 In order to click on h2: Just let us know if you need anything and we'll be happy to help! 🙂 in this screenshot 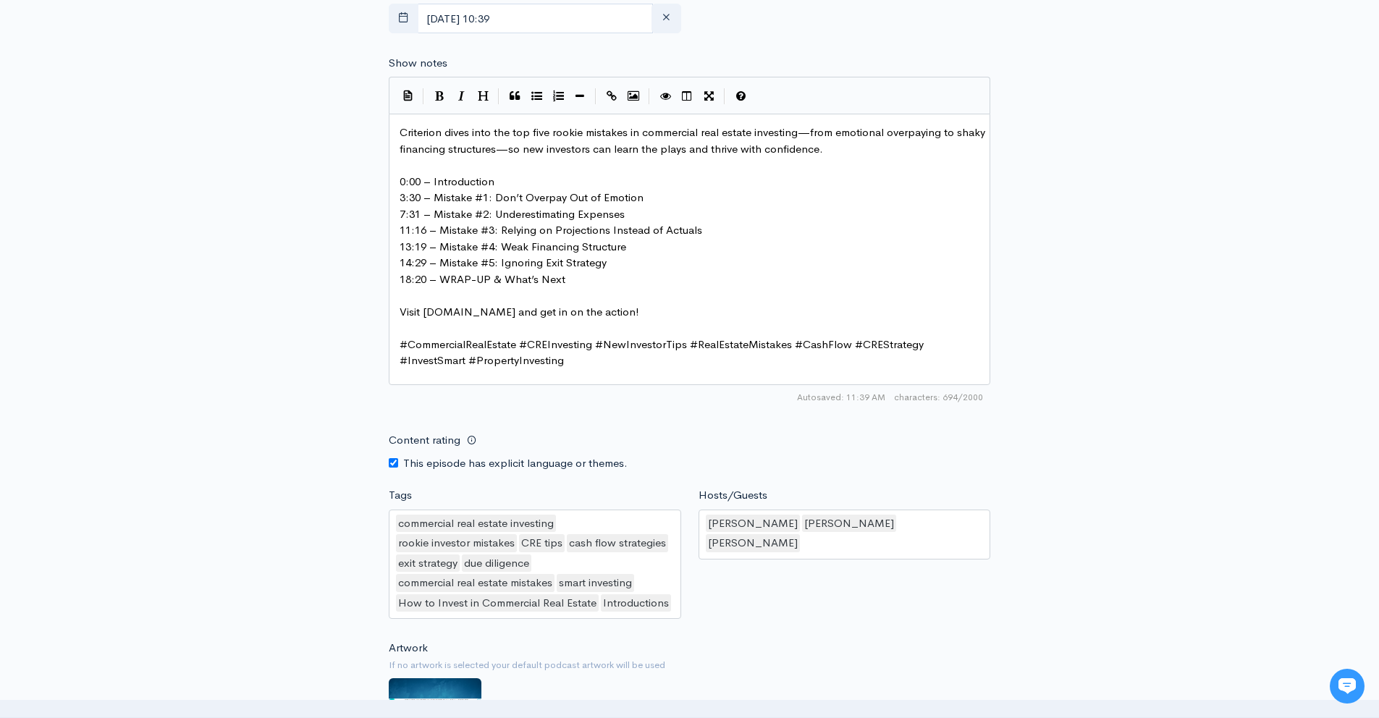, I will do `click(145, 131)`.